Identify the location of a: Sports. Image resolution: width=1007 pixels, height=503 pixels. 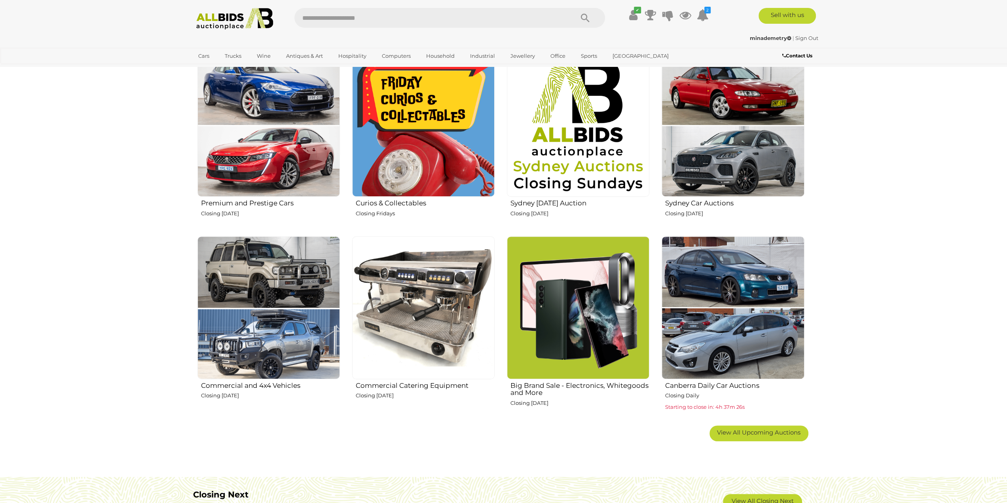
(589, 56).